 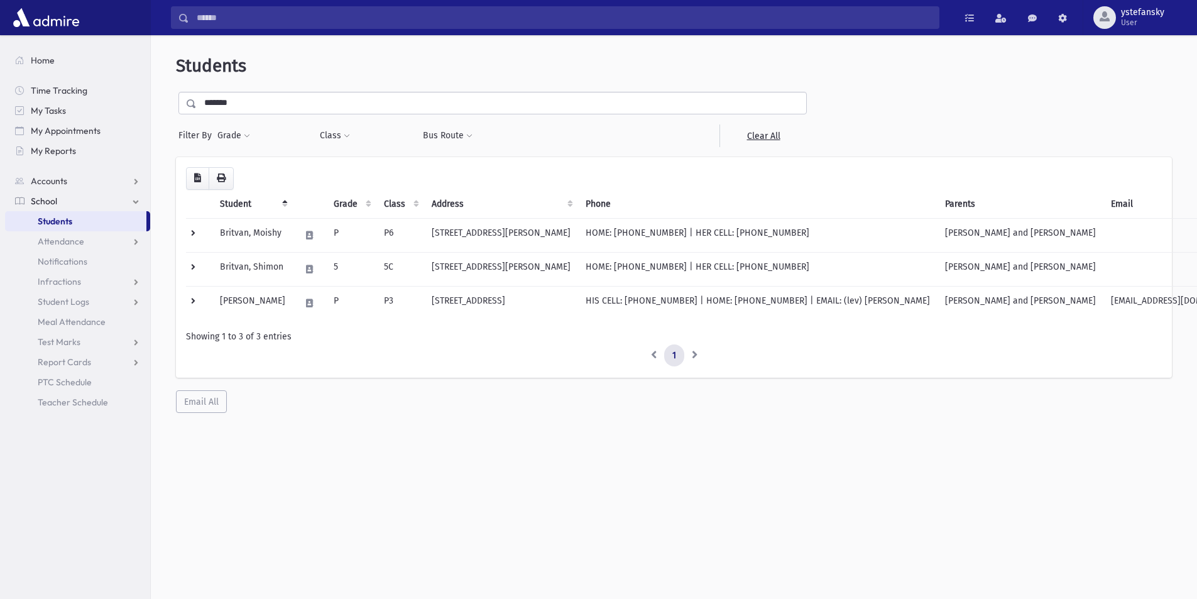 What do you see at coordinates (77, 111) in the screenshot?
I see `a: My Tasks` at bounding box center [77, 111].